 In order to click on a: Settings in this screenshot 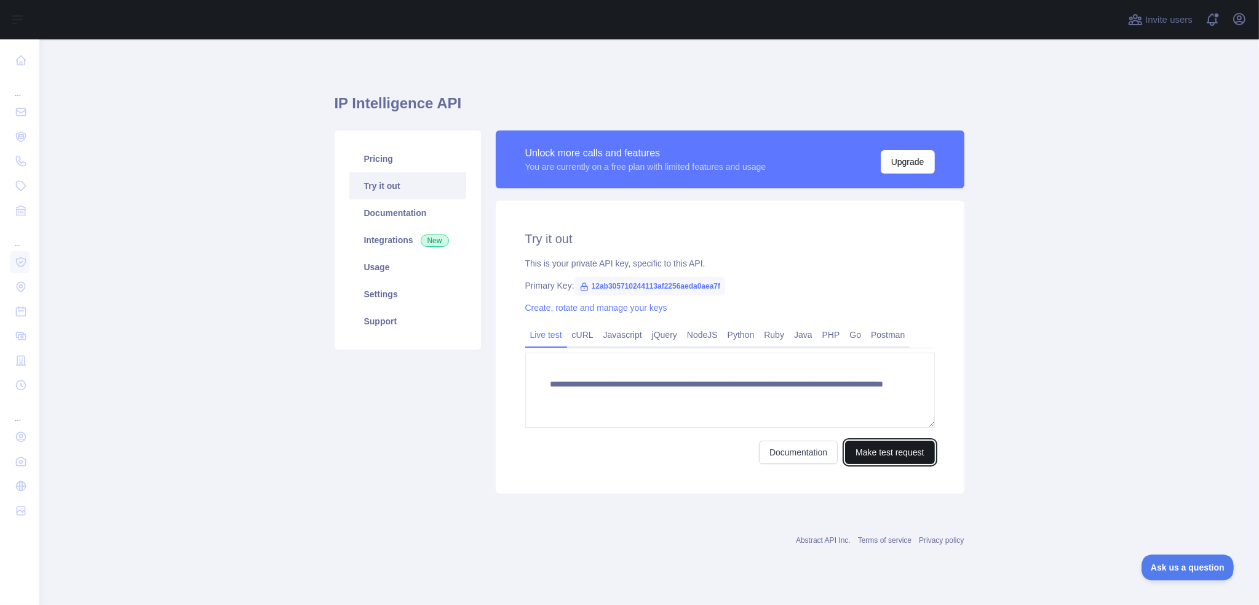, I will do `click(408, 294)`.